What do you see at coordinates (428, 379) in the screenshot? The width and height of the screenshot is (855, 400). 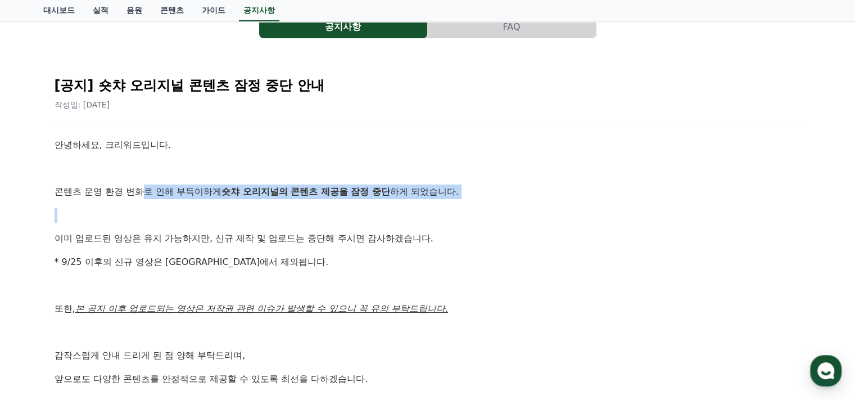 I see `p: 앞으로도 다양한 콘텐츠를 안정적으로 제공할 수 있도록 최선을 다하겠습니다.` at bounding box center [428, 379].